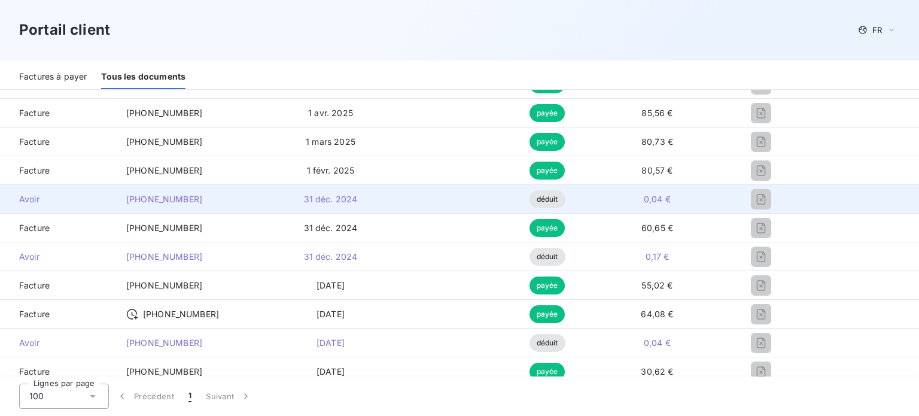 Image resolution: width=919 pixels, height=416 pixels. What do you see at coordinates (190, 396) in the screenshot?
I see `span: 1` at bounding box center [190, 396].